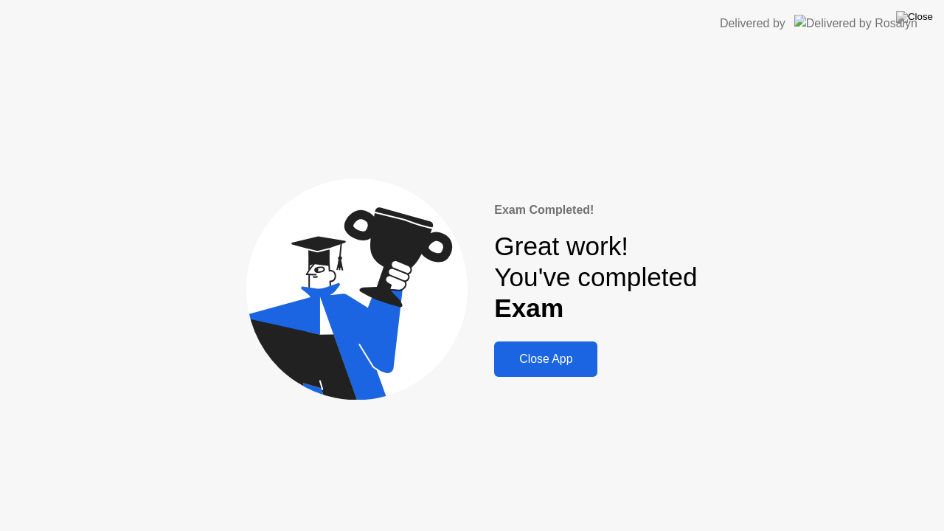 The width and height of the screenshot is (944, 531). Describe the element at coordinates (914, 17) in the screenshot. I see `img: Close` at that location.